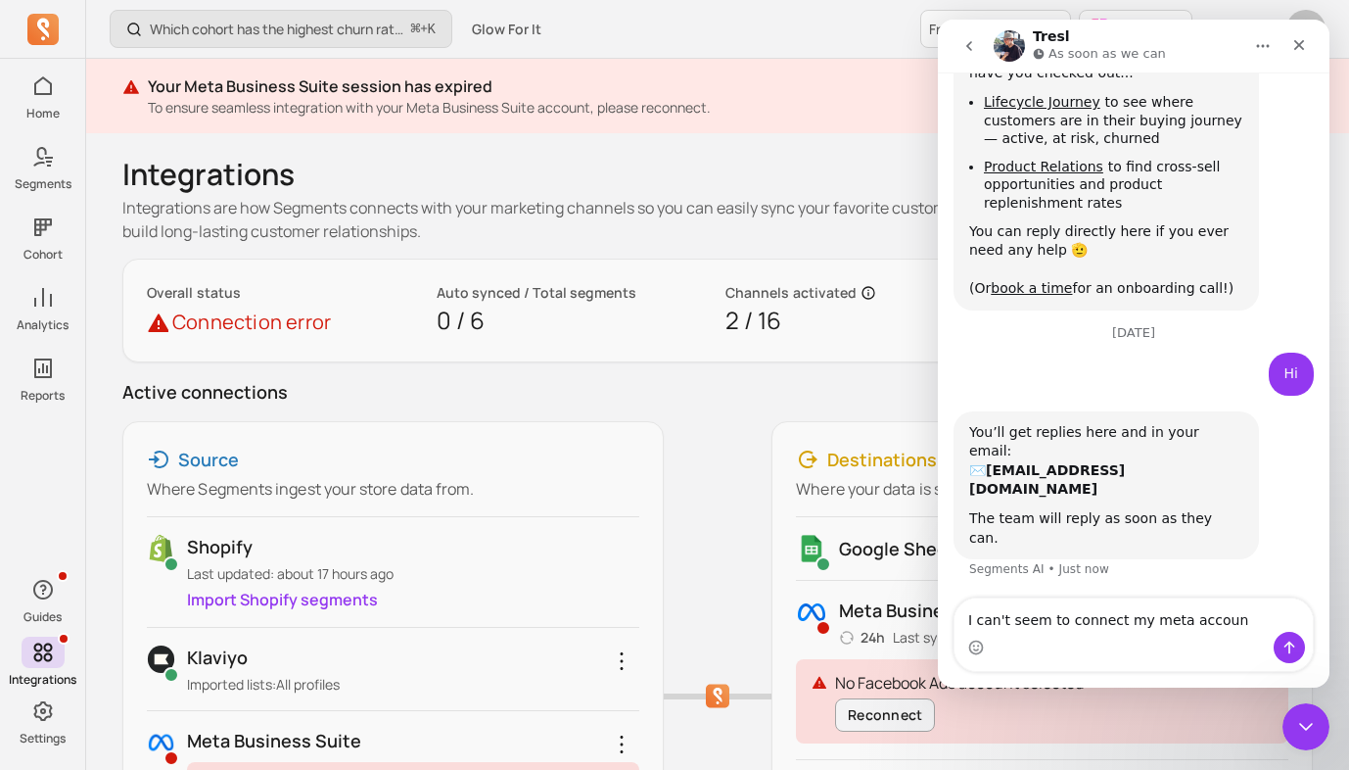 The image size is (1349, 770). What do you see at coordinates (361, 25) in the screenshot?
I see `div: Close` at bounding box center [361, 25].